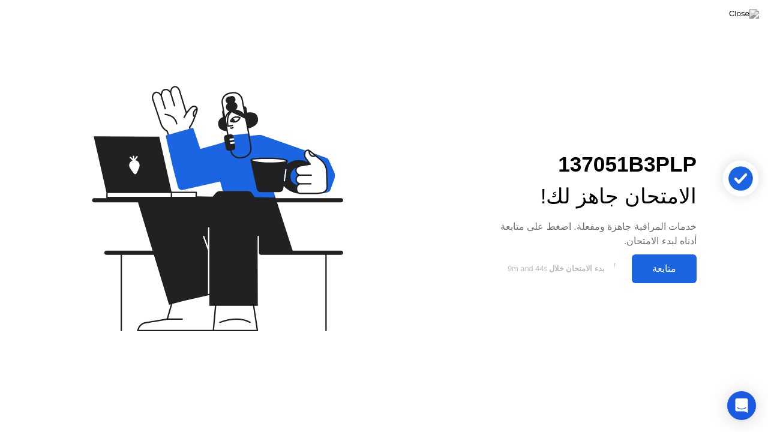  What do you see at coordinates (664, 269) in the screenshot?
I see `button: متابعة` at bounding box center [664, 269].